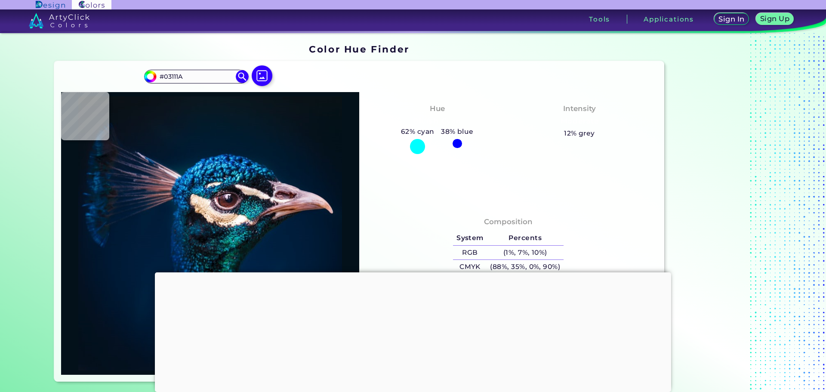 Image resolution: width=826 pixels, height=392 pixels. Describe the element at coordinates (59, 21) in the screenshot. I see `img: logo_artyclick_colors_white.svg` at that location.